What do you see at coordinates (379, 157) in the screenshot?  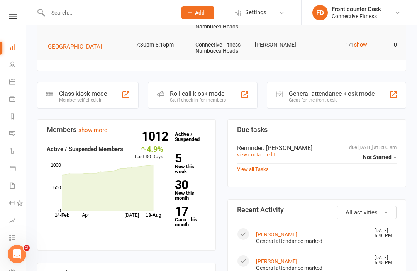 I see `button: Not Started` at bounding box center [379, 157].